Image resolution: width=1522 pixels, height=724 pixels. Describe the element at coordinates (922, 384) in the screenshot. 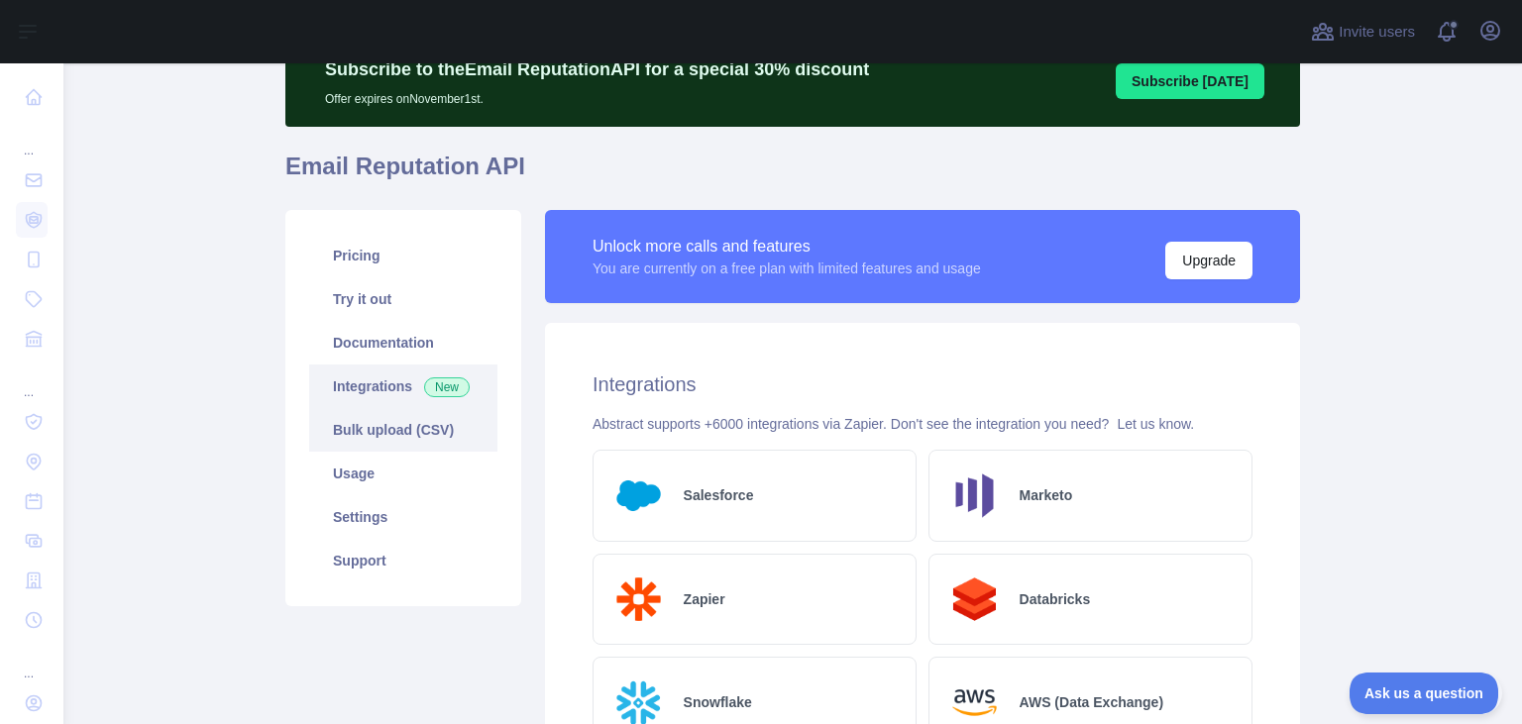

I see `h2: Integrations` at that location.